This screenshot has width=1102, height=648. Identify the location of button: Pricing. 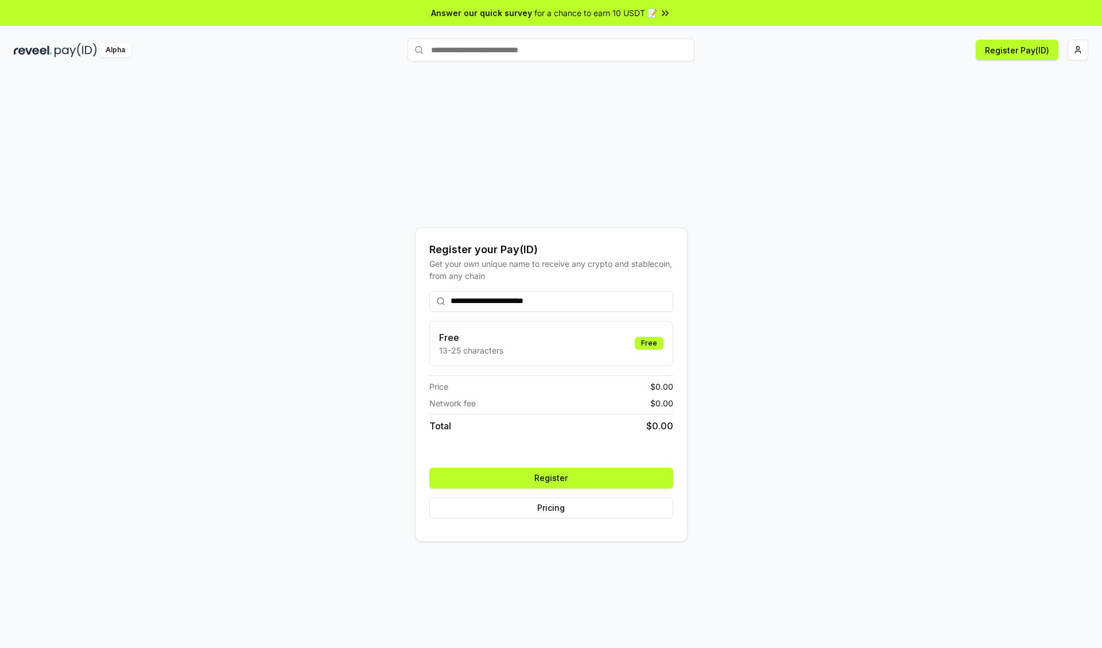
(551, 508).